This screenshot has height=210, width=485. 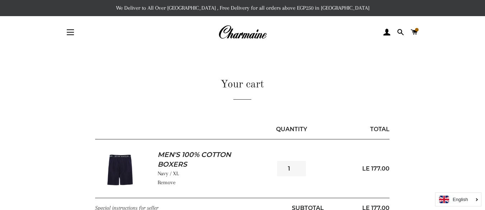 I want to click on i: English, so click(x=460, y=199).